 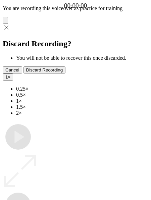 I want to click on p: You are recording this voiceover as practice for training, so click(x=76, y=8).